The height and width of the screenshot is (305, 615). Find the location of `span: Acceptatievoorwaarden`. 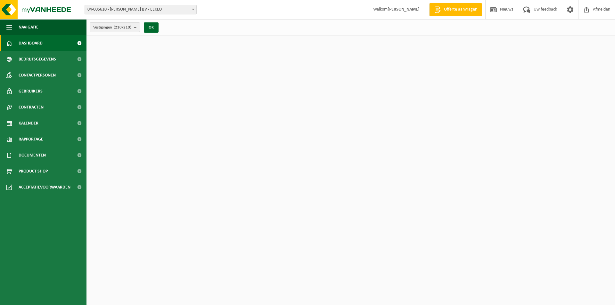

span: Acceptatievoorwaarden is located at coordinates (44, 187).